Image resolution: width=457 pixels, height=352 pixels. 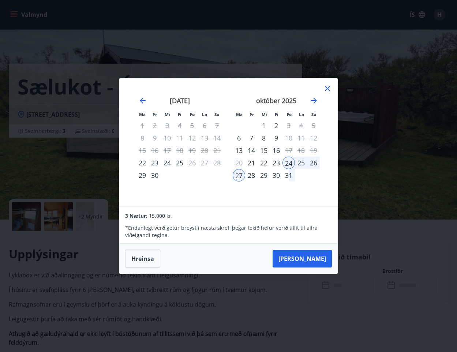 I want to click on div: 7, so click(x=252, y=138).